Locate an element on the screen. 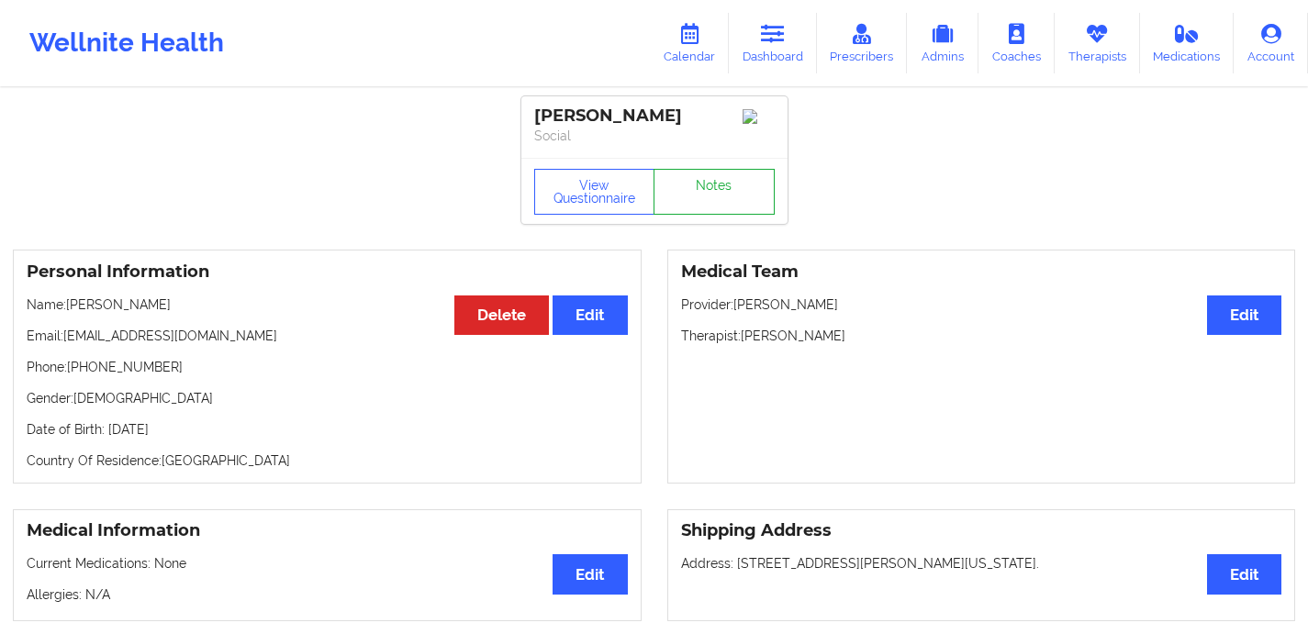  img: Image%2Fplaceholer-image.png is located at coordinates (758, 117).